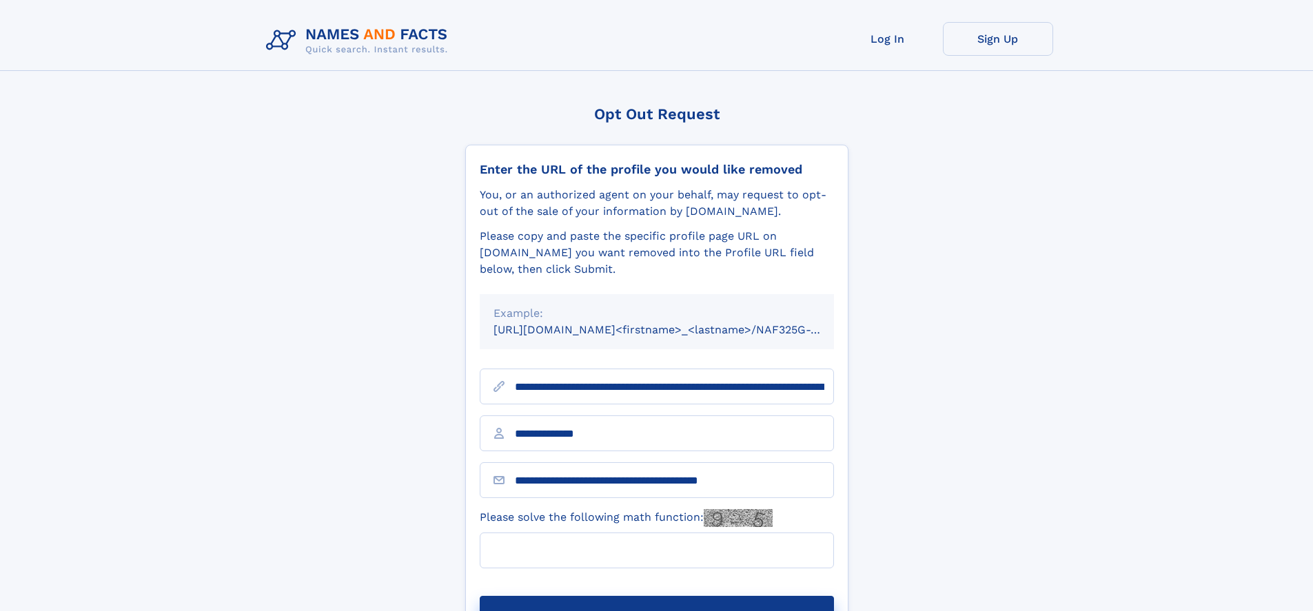 The height and width of the screenshot is (611, 1313). Describe the element at coordinates (998, 39) in the screenshot. I see `a: Sign Up` at that location.